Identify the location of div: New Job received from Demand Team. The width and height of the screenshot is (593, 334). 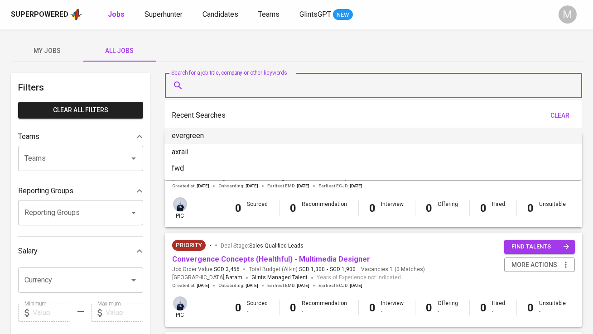
(189, 245).